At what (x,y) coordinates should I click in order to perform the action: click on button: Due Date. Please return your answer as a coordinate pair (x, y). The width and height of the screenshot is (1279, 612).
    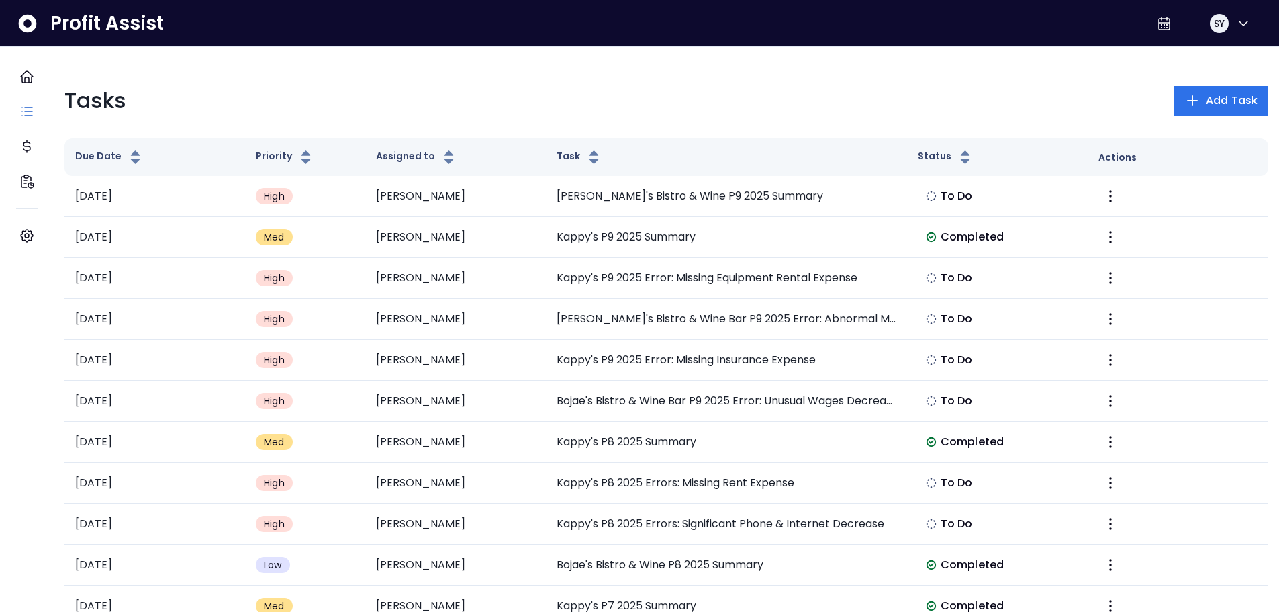
    Looking at the image, I should click on (109, 157).